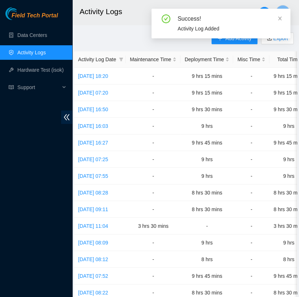 This screenshot has height=297, width=299. I want to click on span: filter, so click(121, 59).